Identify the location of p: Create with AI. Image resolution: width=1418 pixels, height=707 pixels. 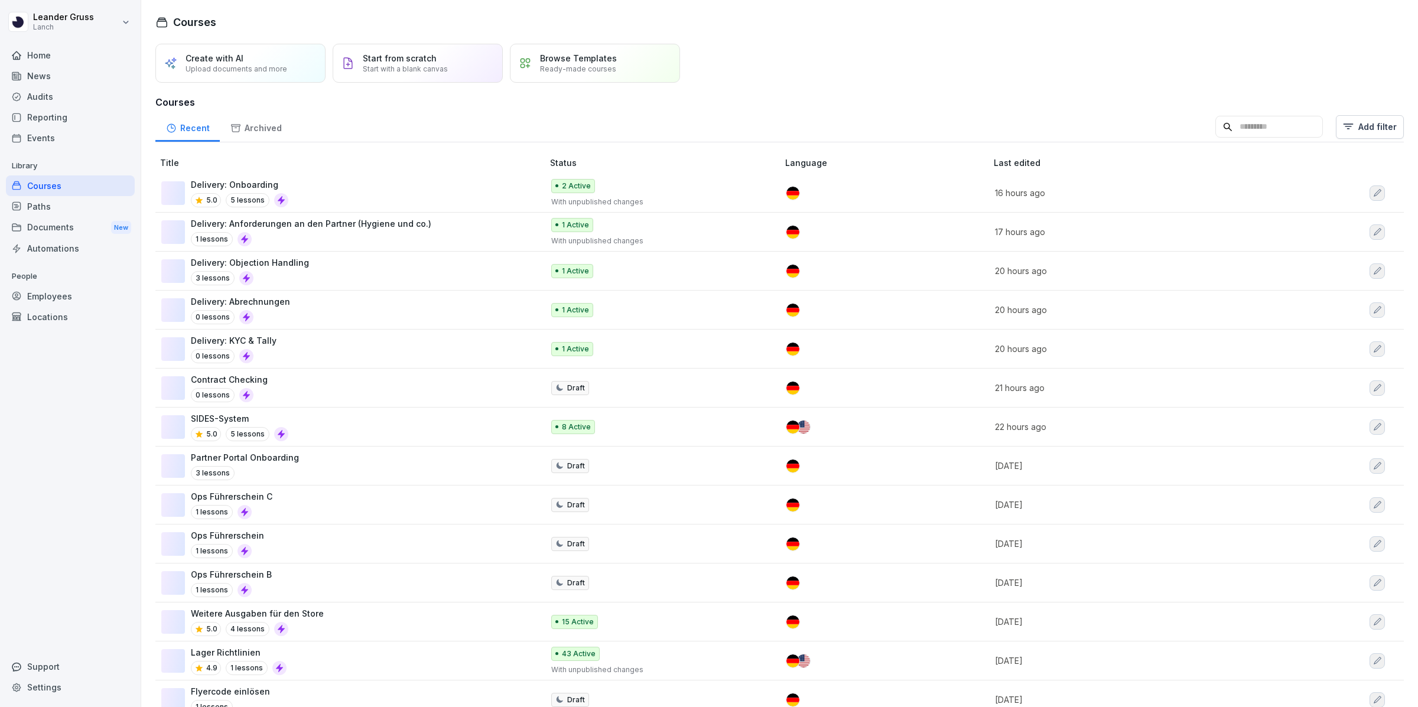
(214, 58).